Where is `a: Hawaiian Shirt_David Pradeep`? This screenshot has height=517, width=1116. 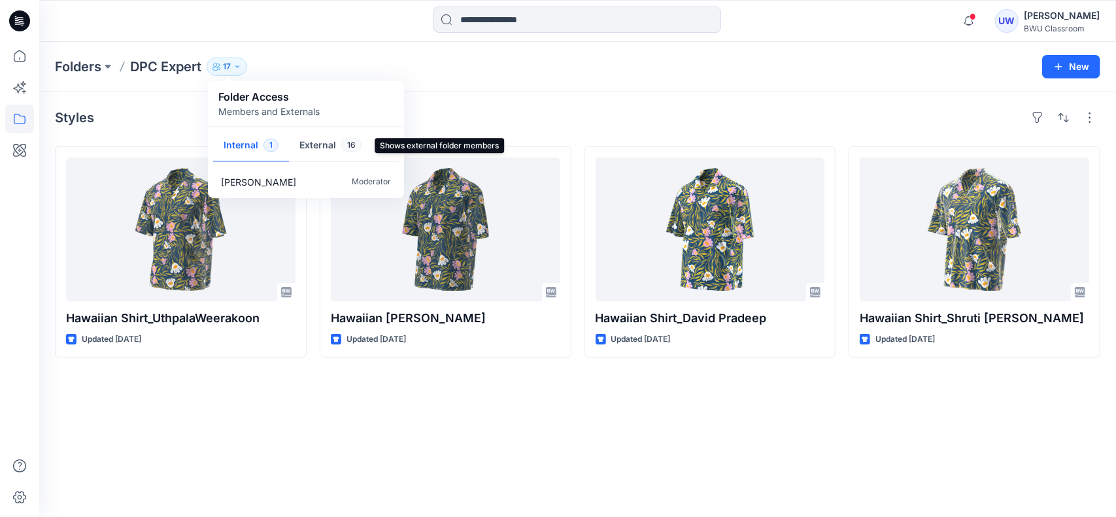 a: Hawaiian Shirt_David Pradeep is located at coordinates (710, 229).